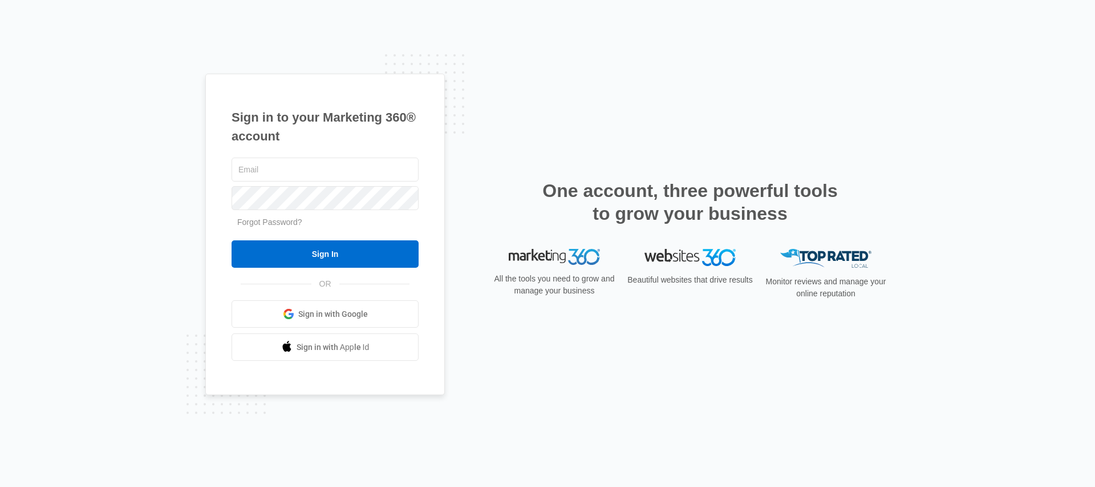  Describe the element at coordinates (690, 280) in the screenshot. I see `p: Beautiful websites that drive results` at that location.